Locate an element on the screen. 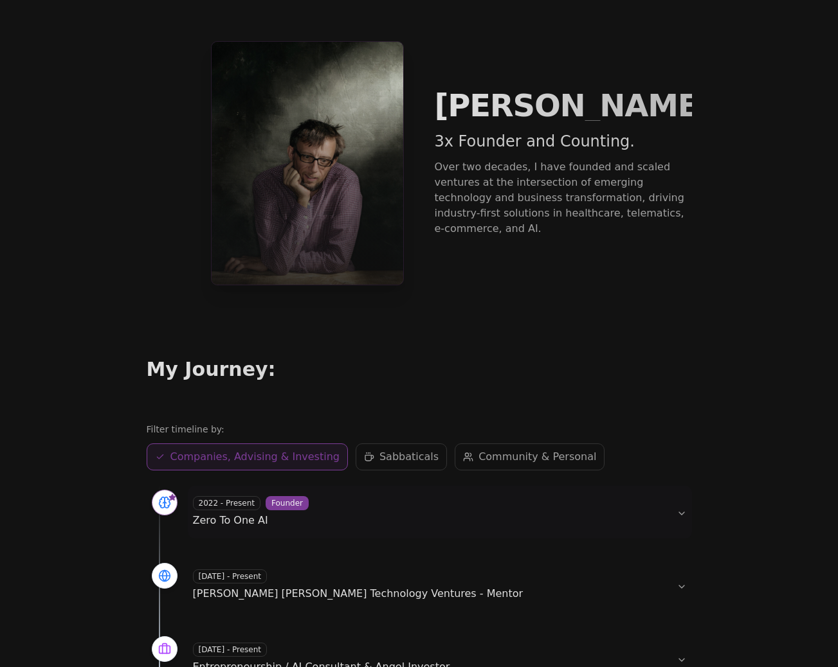 This screenshot has width=838, height=667. button: Sabbaticals is located at coordinates (401, 457).